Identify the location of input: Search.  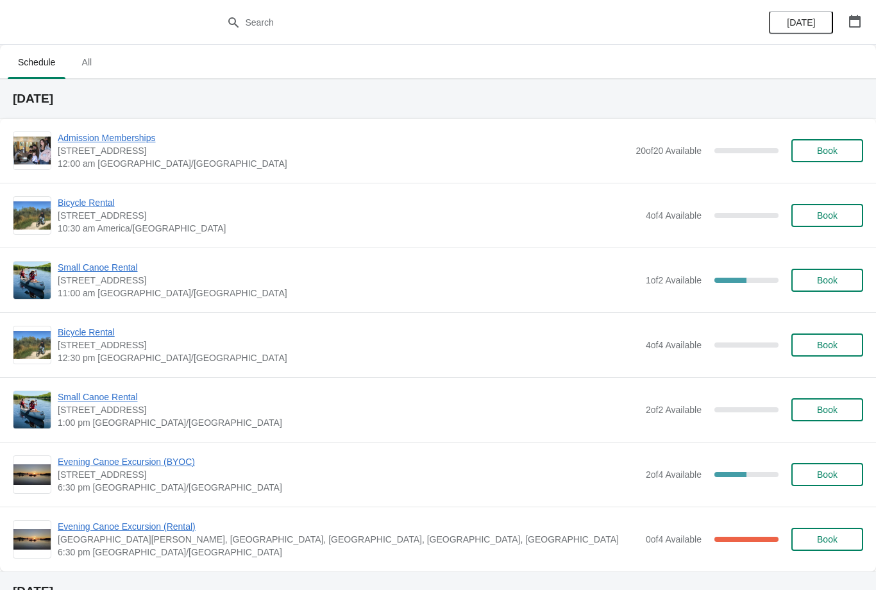
(451, 22).